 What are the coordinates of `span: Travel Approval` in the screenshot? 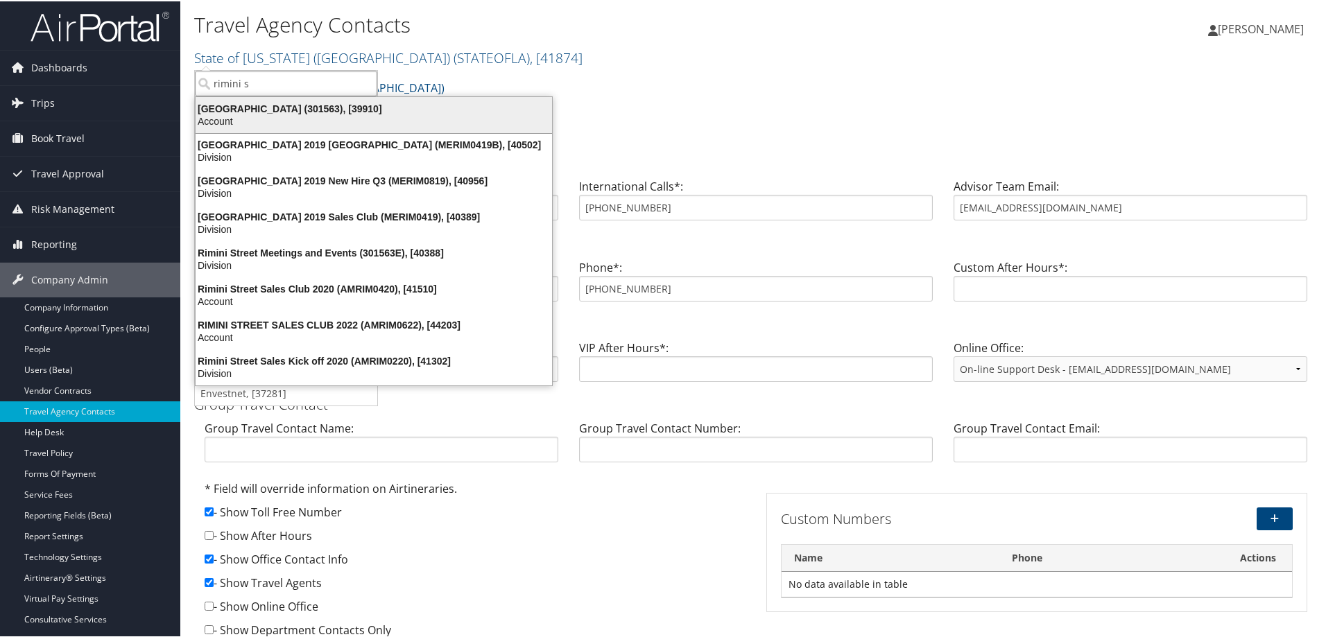 It's located at (67, 173).